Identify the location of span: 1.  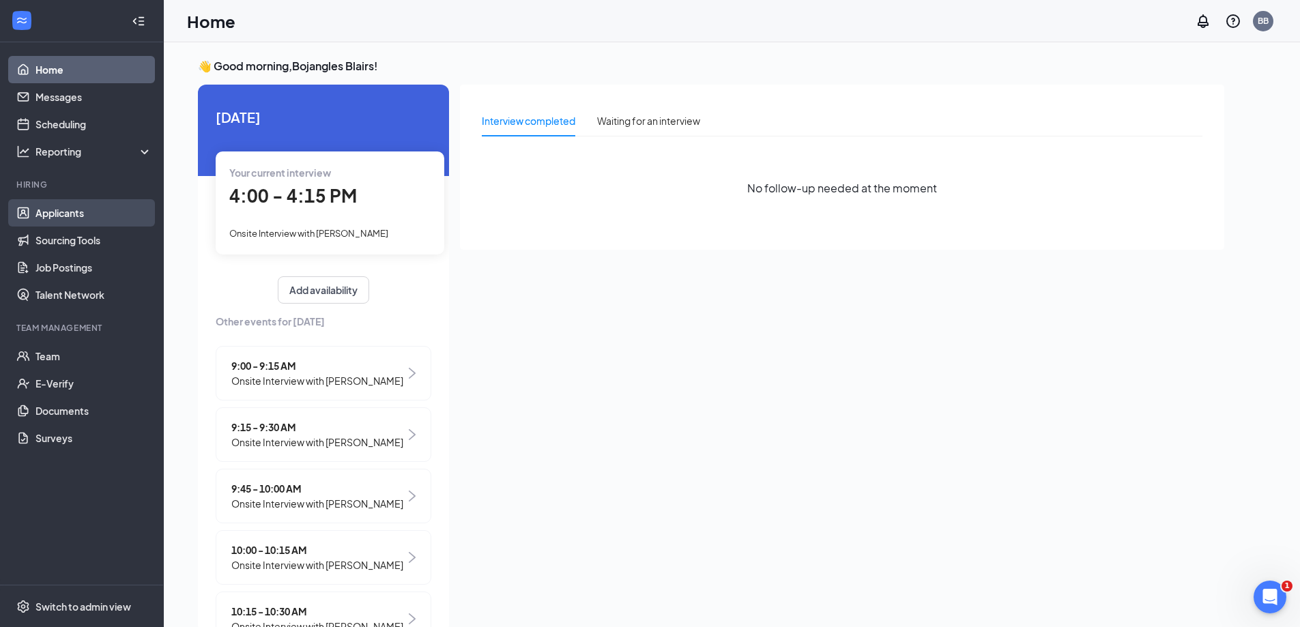
(1287, 586).